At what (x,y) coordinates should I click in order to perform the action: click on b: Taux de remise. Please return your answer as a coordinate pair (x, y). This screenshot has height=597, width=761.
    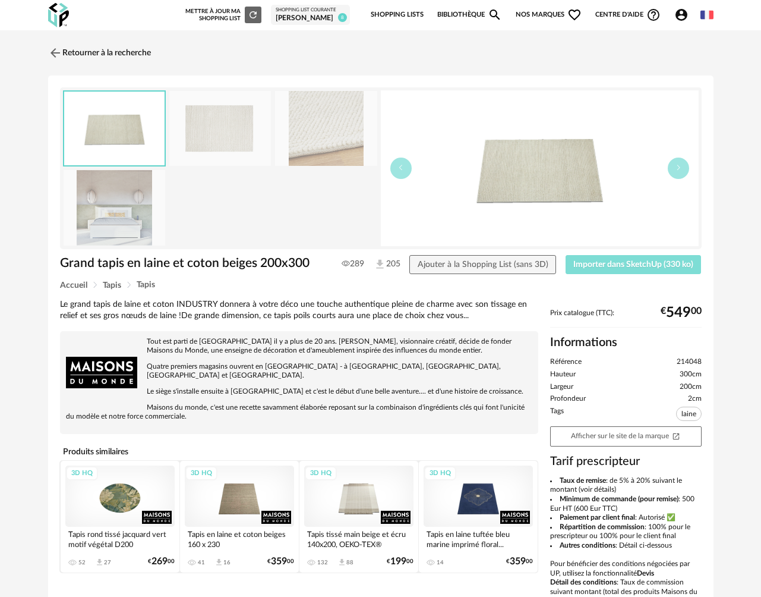
    Looking at the image, I should click on (583, 480).